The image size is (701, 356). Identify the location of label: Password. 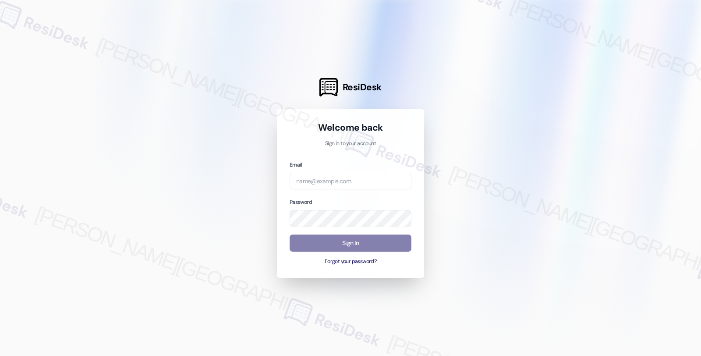
(301, 202).